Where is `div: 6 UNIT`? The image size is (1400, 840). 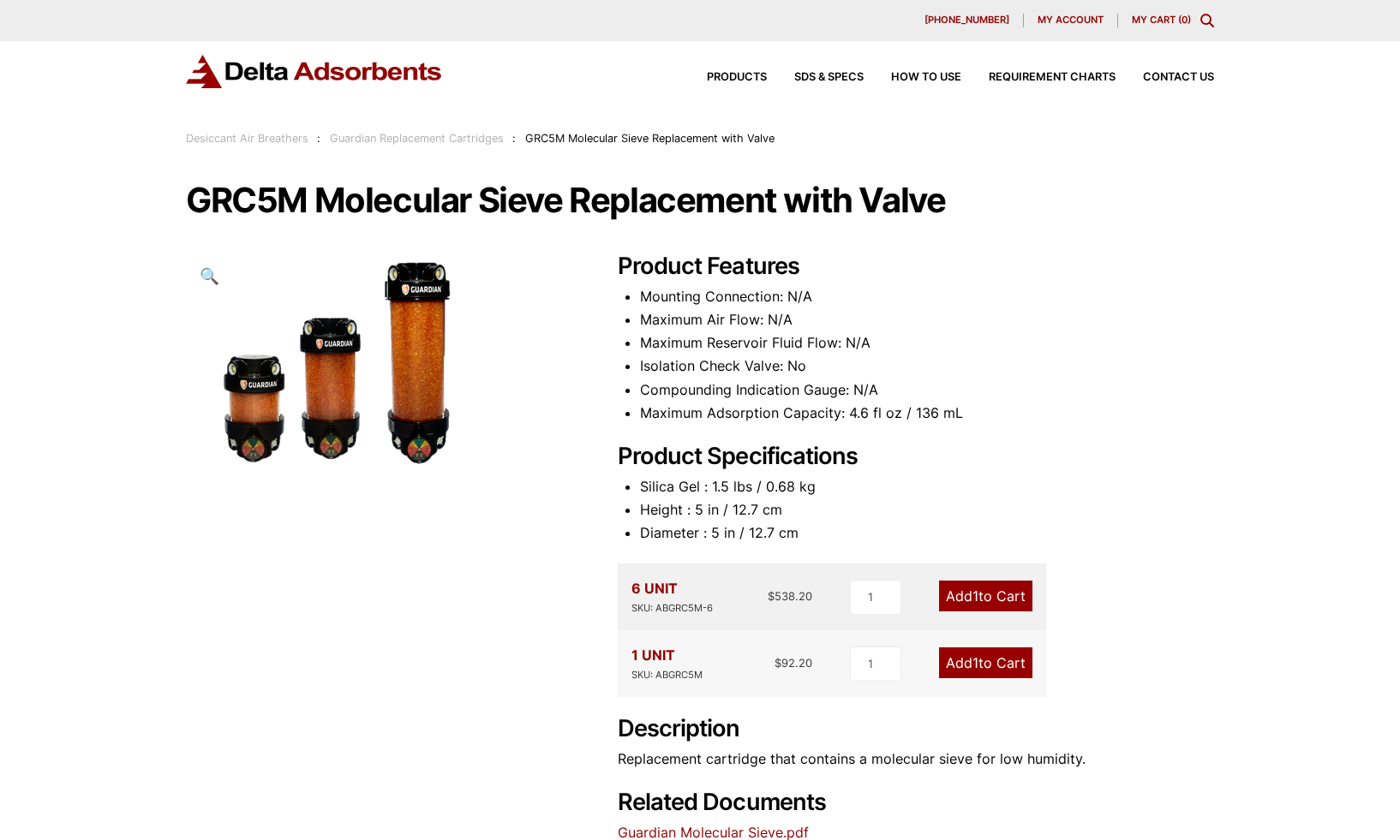
div: 6 UNIT is located at coordinates (672, 597).